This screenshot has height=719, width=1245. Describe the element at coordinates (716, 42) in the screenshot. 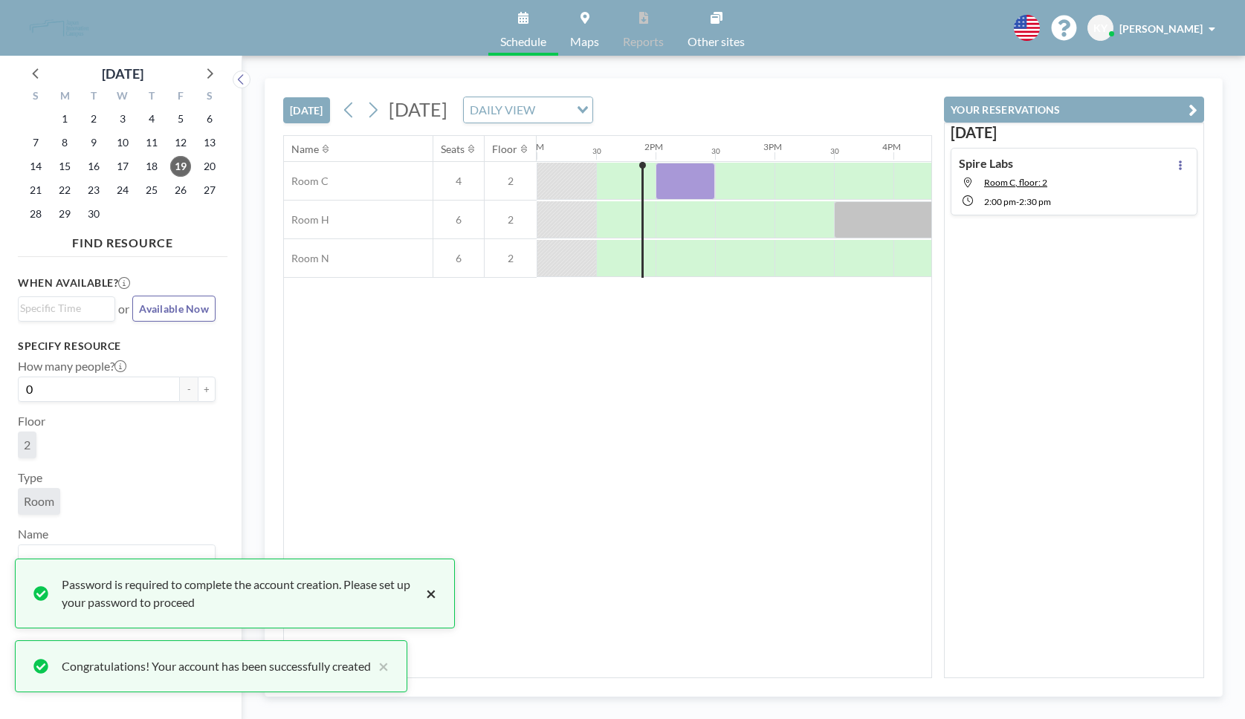

I see `span: Other sites` at that location.